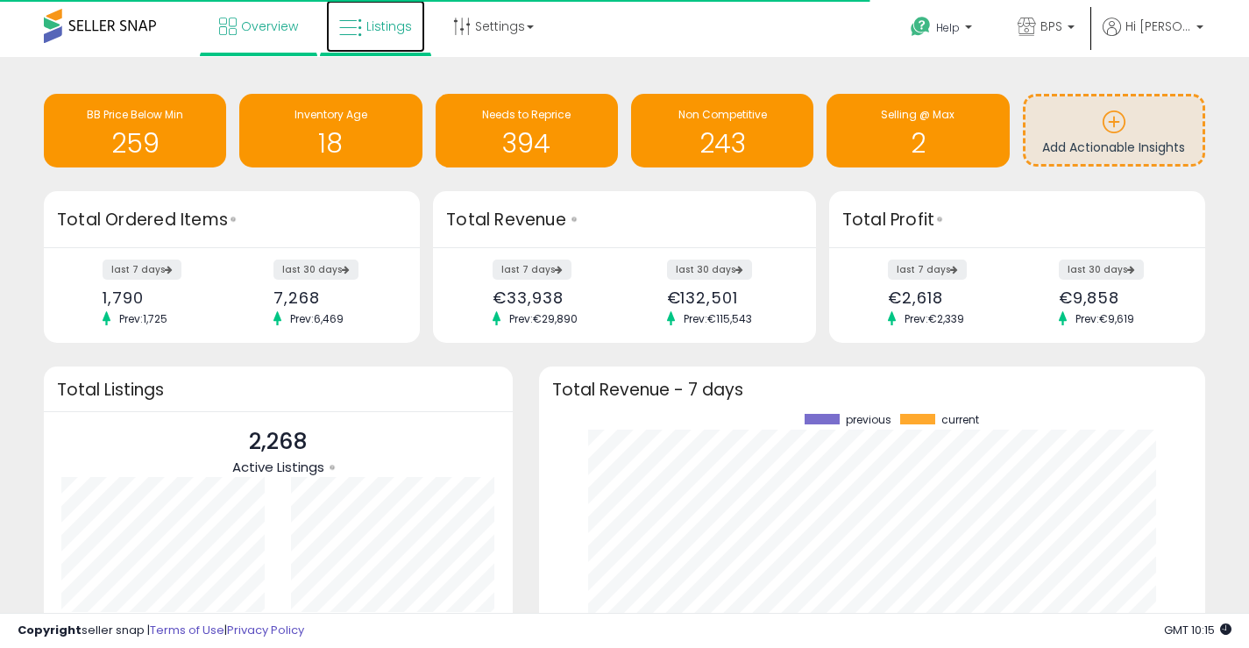  What do you see at coordinates (551, 297) in the screenshot?
I see `div: €33,938` at bounding box center [551, 297].